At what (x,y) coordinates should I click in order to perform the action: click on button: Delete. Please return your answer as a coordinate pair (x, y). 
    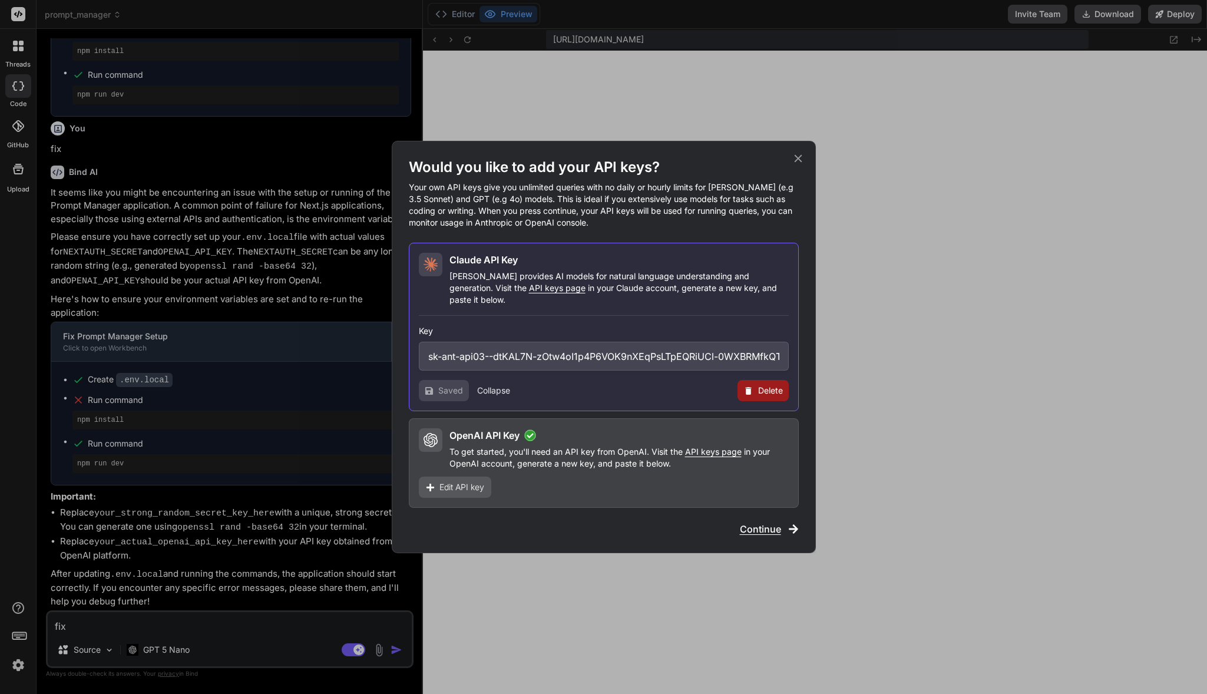
    Looking at the image, I should click on (763, 391).